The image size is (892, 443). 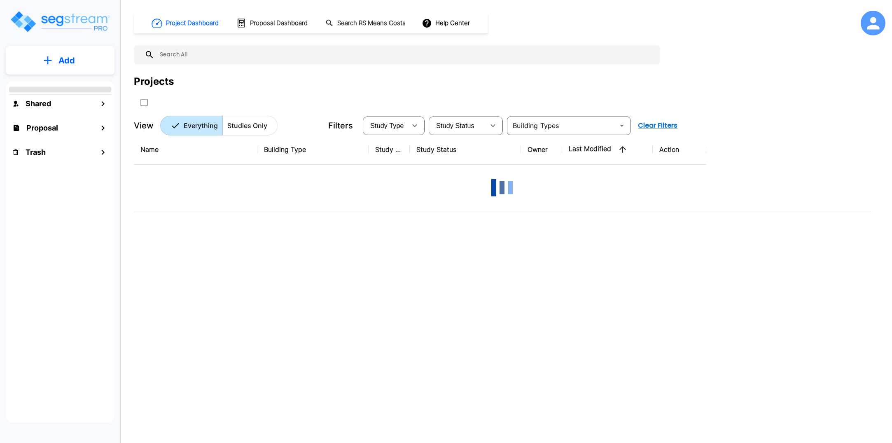 What do you see at coordinates (279, 23) in the screenshot?
I see `h1: Proposal Dashboard` at bounding box center [279, 23].